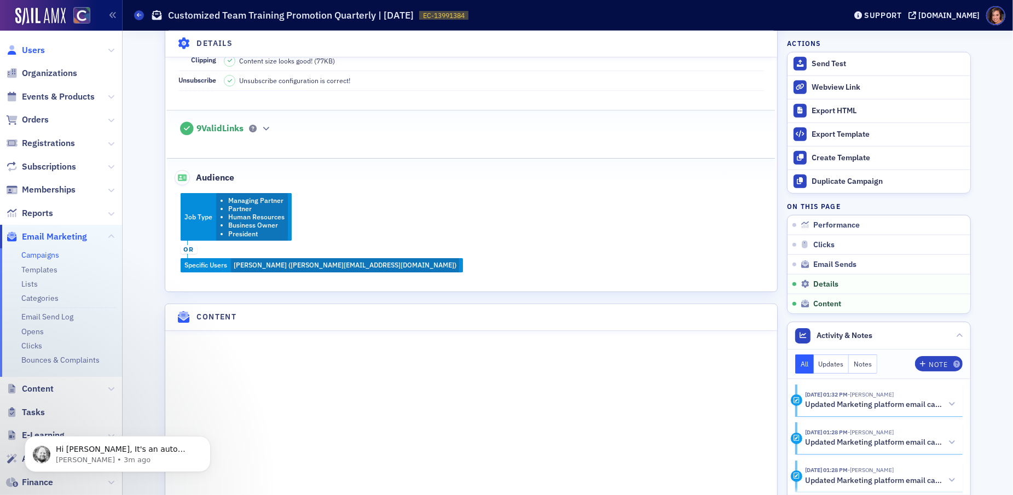  I want to click on span: Reports, so click(37, 214).